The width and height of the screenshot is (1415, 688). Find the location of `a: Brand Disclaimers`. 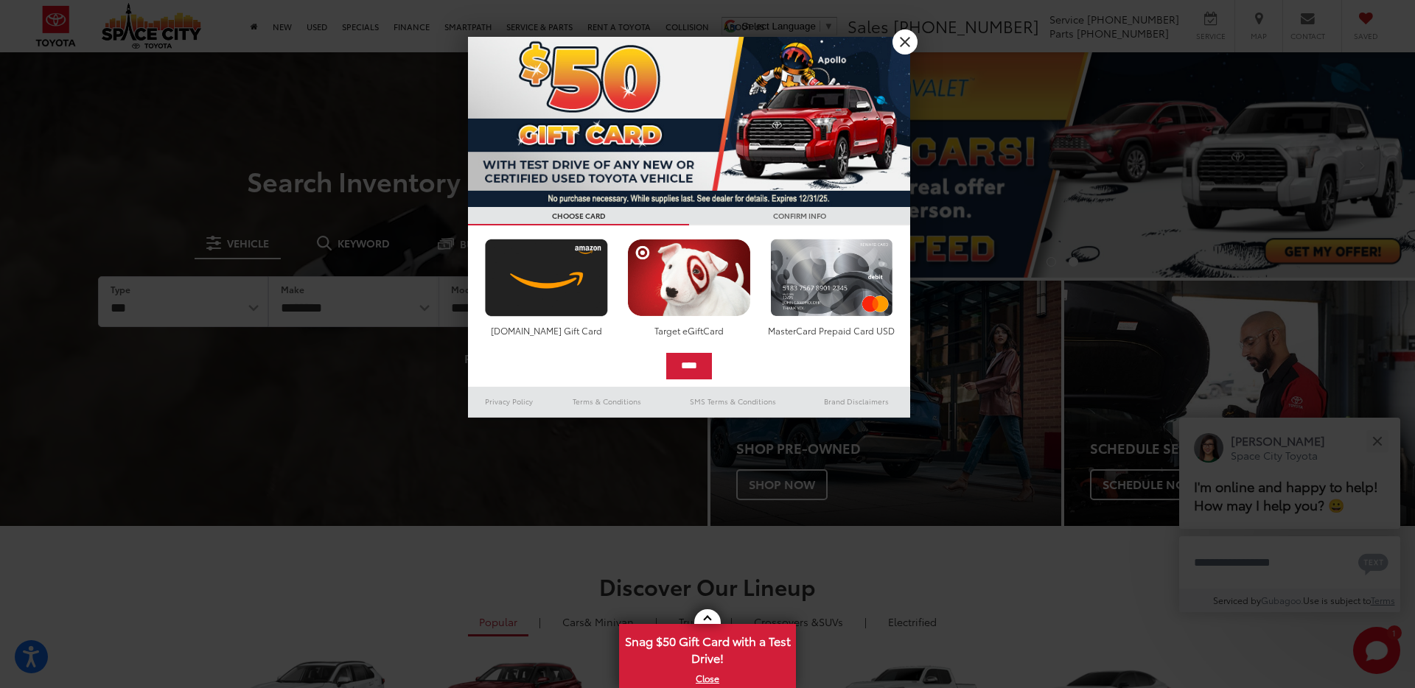

a: Brand Disclaimers is located at coordinates (856, 402).